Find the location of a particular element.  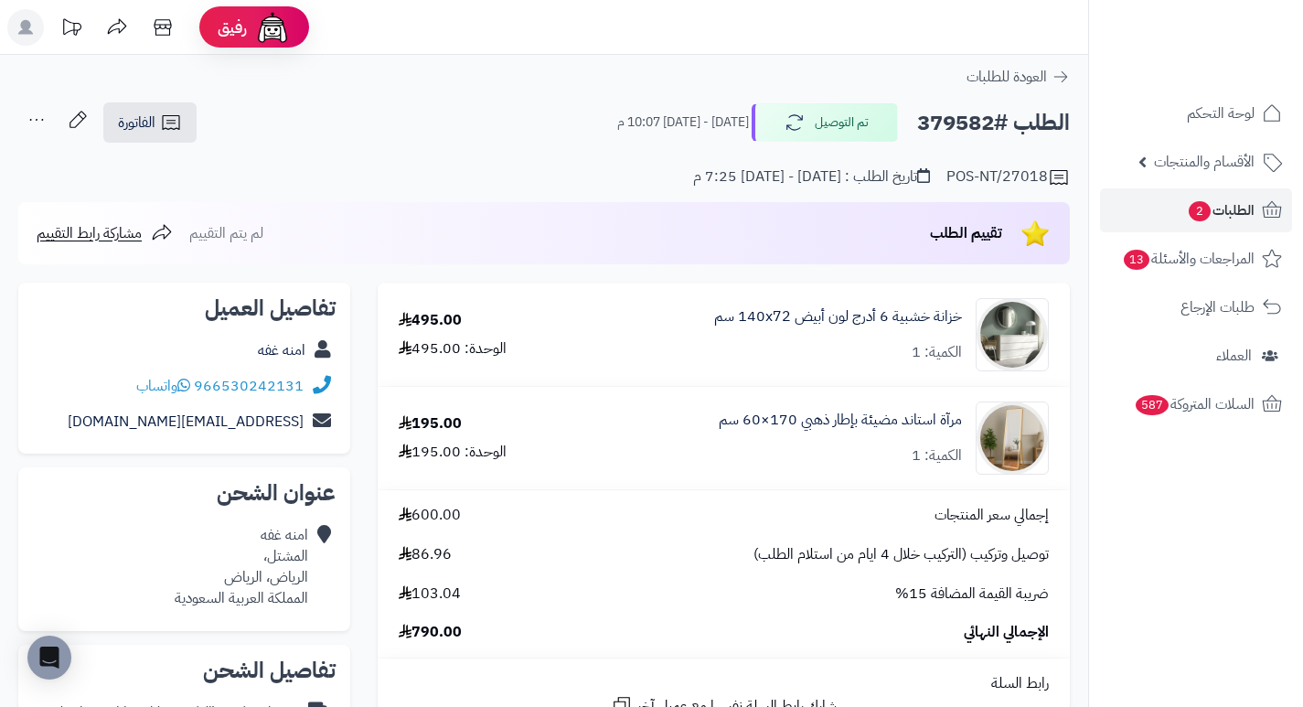

div: رابط السلة is located at coordinates (723, 683).